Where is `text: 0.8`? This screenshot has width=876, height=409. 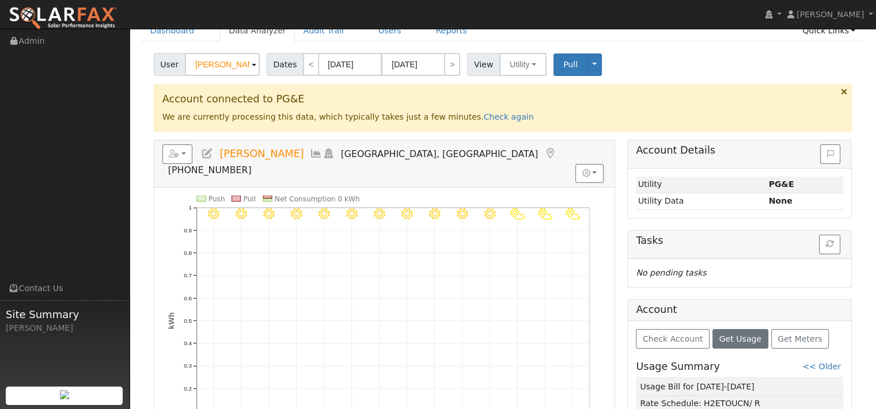 text: 0.8 is located at coordinates (188, 253).